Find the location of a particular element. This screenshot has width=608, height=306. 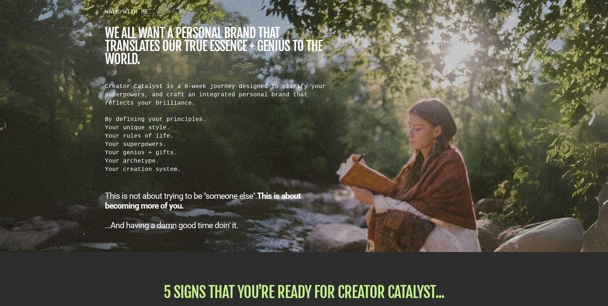

div: Your creation system. is located at coordinates (217, 169).